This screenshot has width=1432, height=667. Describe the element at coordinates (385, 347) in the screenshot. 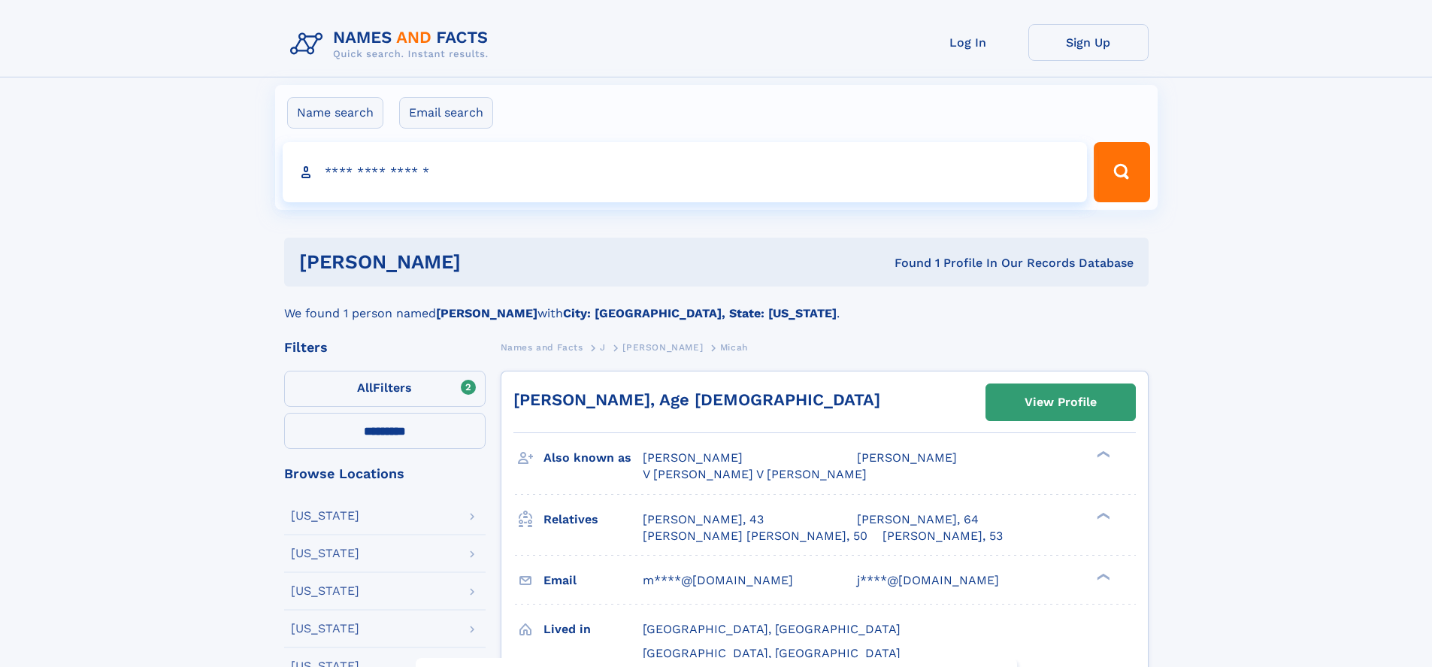

I see `div: Filters` at that location.